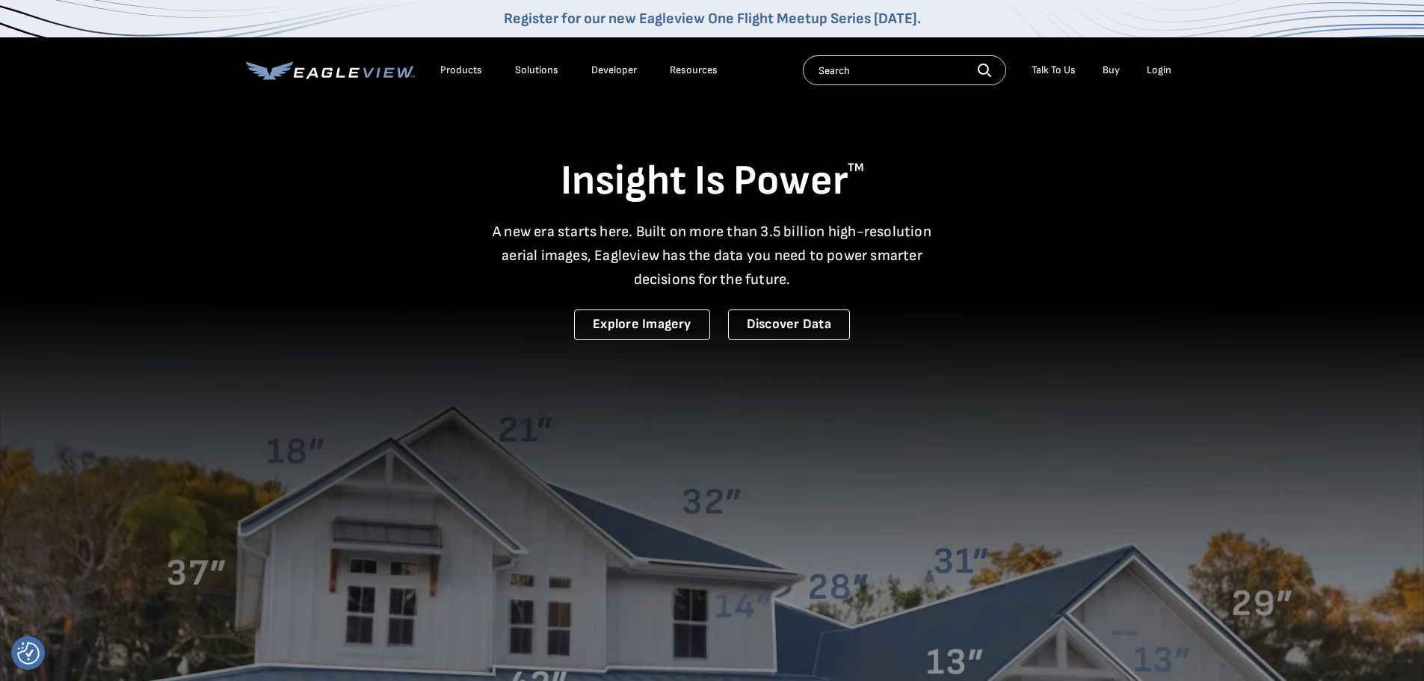 Image resolution: width=1424 pixels, height=681 pixels. Describe the element at coordinates (905, 70) in the screenshot. I see `input: Search` at that location.